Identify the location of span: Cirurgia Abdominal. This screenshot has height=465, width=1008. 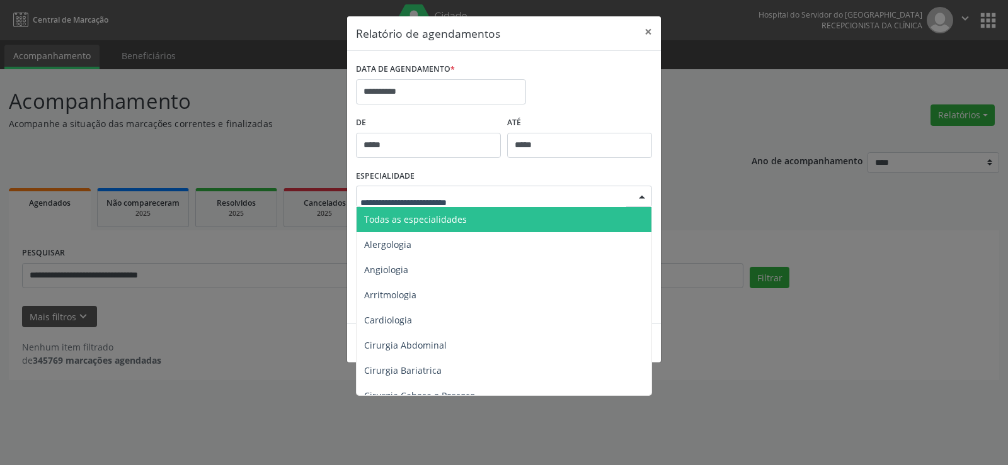
(405, 345).